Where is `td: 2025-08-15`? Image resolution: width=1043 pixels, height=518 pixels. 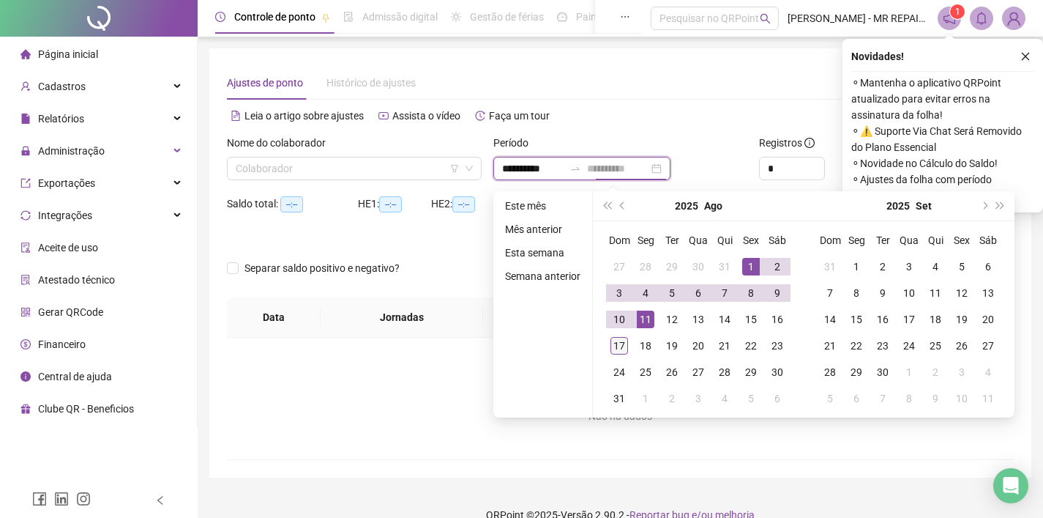
td: 2025-08-15 is located at coordinates (751, 319).